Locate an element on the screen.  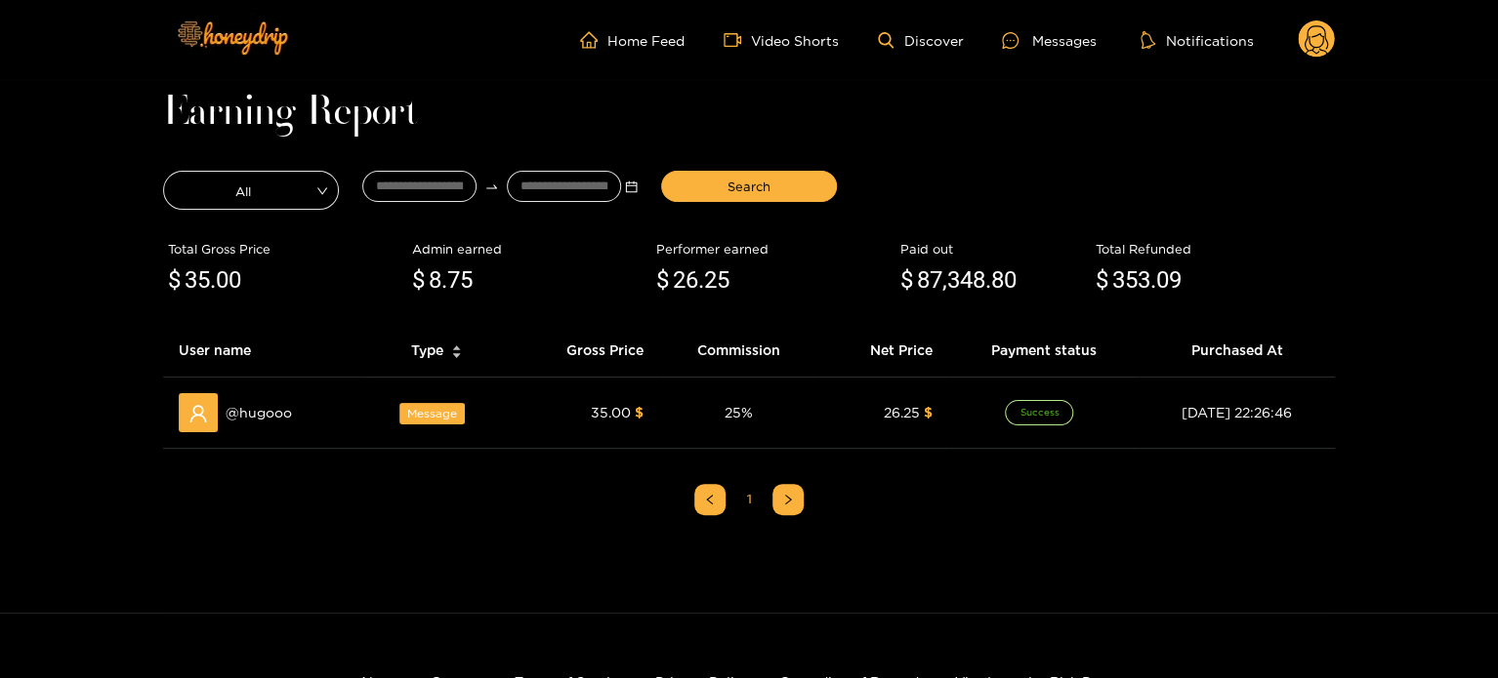
th: User name is located at coordinates (264, 350).